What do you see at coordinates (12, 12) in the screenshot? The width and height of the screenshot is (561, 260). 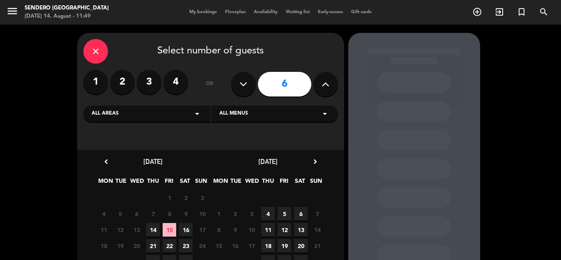 I see `button: menu` at bounding box center [12, 12].